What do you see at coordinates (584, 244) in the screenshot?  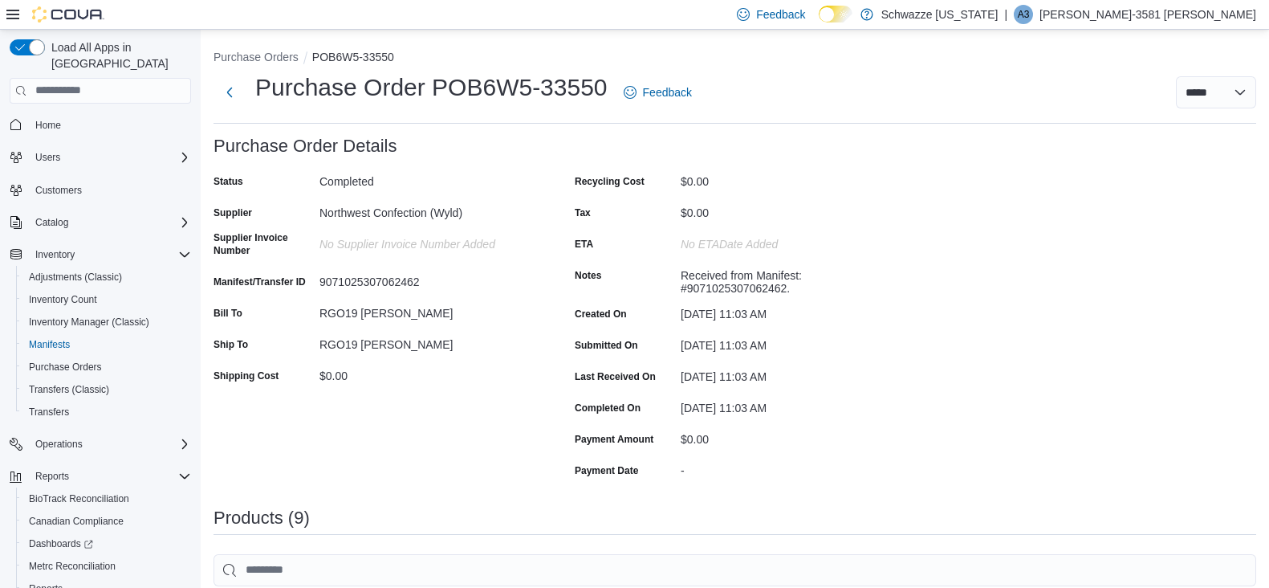 I see `label: ETA` at bounding box center [584, 244].